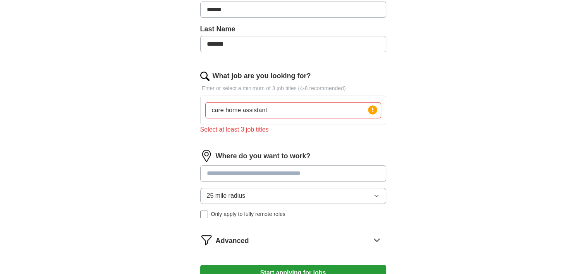  I want to click on label: What job are you looking for?, so click(262, 76).